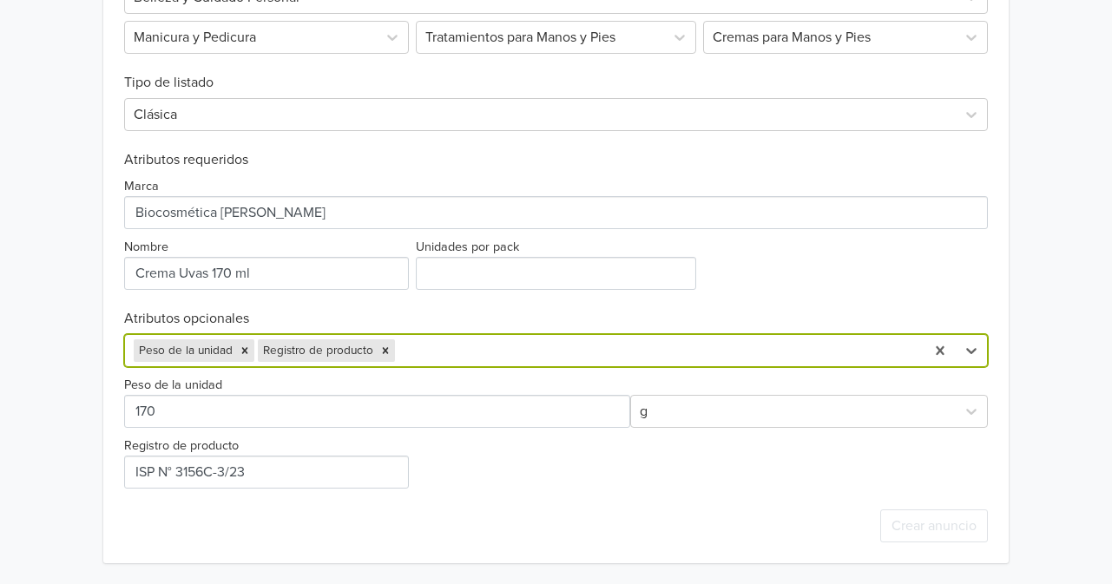 Image resolution: width=1112 pixels, height=584 pixels. What do you see at coordinates (181, 446) in the screenshot?
I see `label: Registro de producto` at bounding box center [181, 446].